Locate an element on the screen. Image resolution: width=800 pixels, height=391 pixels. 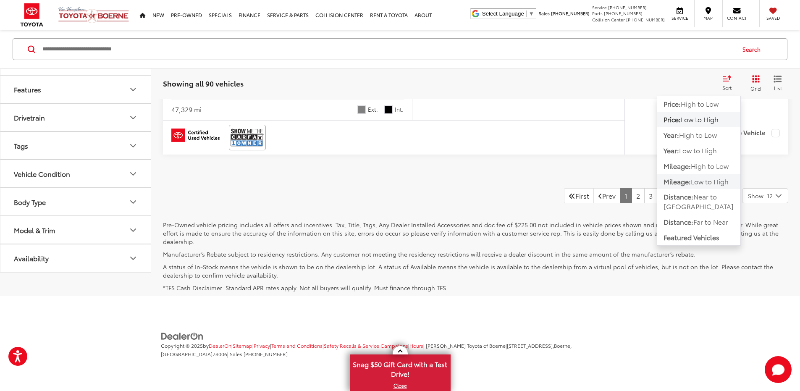
button: Grid View is located at coordinates (753, 83).